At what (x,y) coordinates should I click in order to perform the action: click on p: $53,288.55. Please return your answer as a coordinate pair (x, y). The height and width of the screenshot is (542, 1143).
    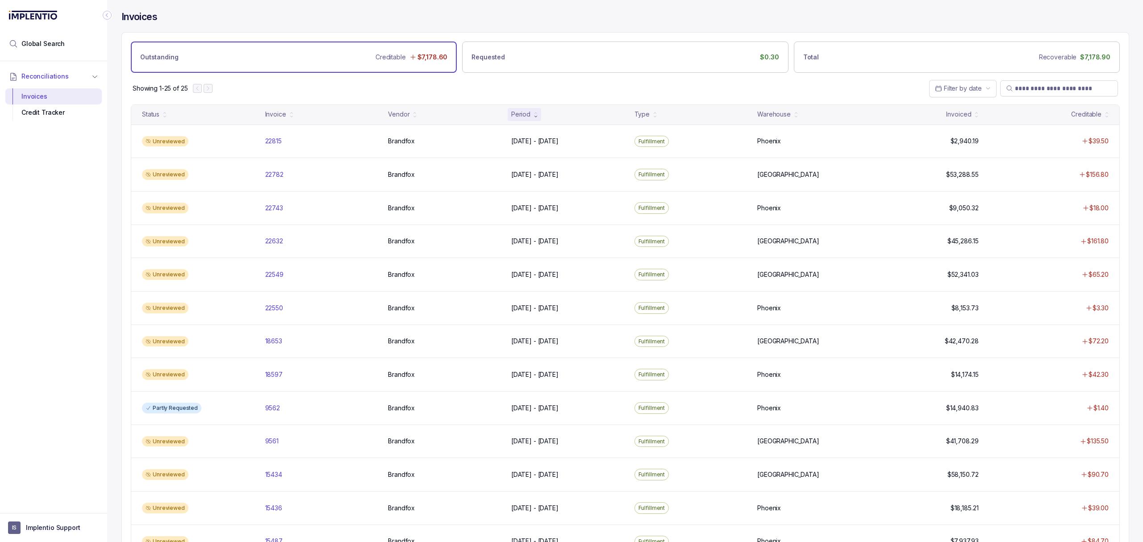
    Looking at the image, I should click on (962, 175).